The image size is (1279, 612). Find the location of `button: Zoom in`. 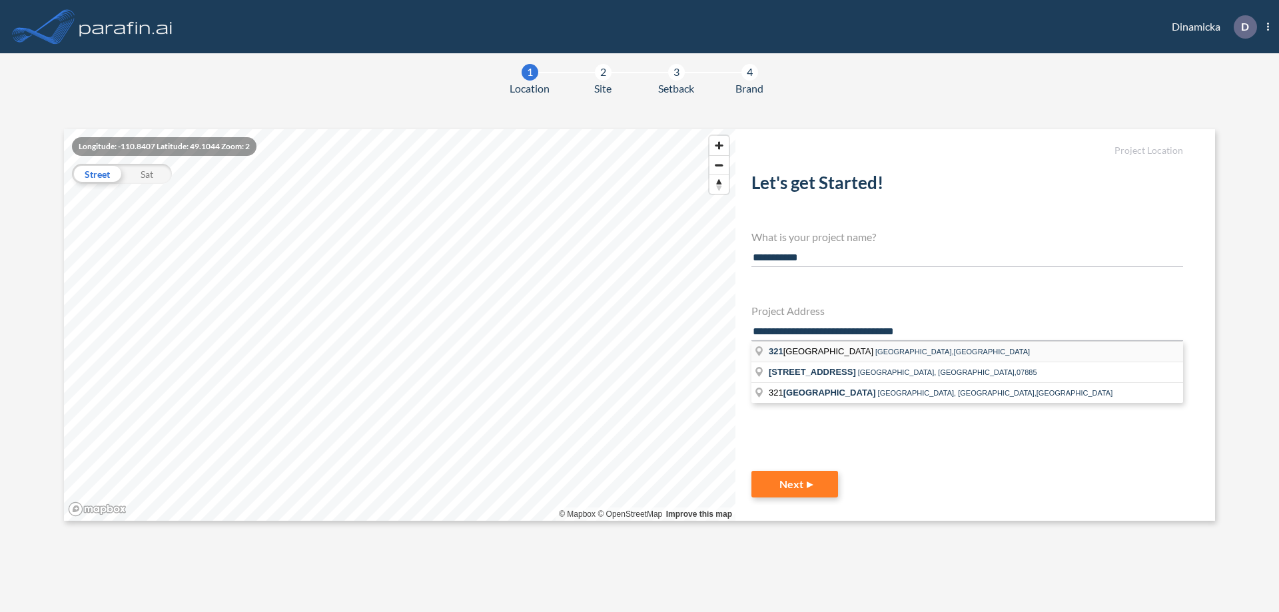

button: Zoom in is located at coordinates (719, 145).